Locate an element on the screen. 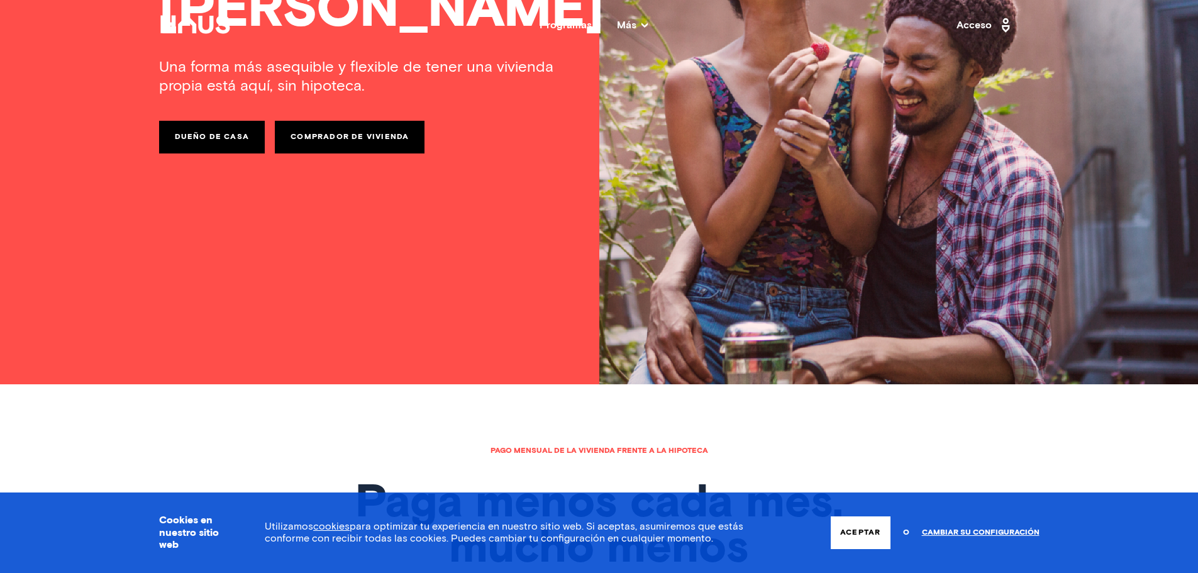  a: Acceso is located at coordinates (985, 25).